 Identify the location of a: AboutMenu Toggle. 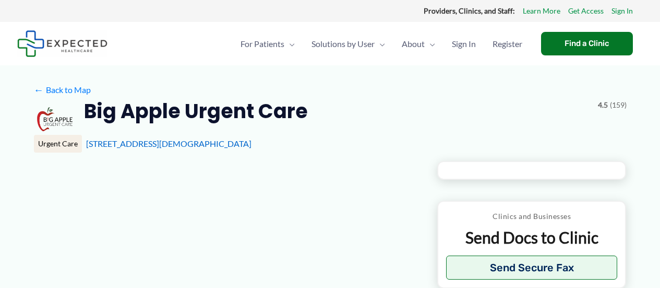
(418, 44).